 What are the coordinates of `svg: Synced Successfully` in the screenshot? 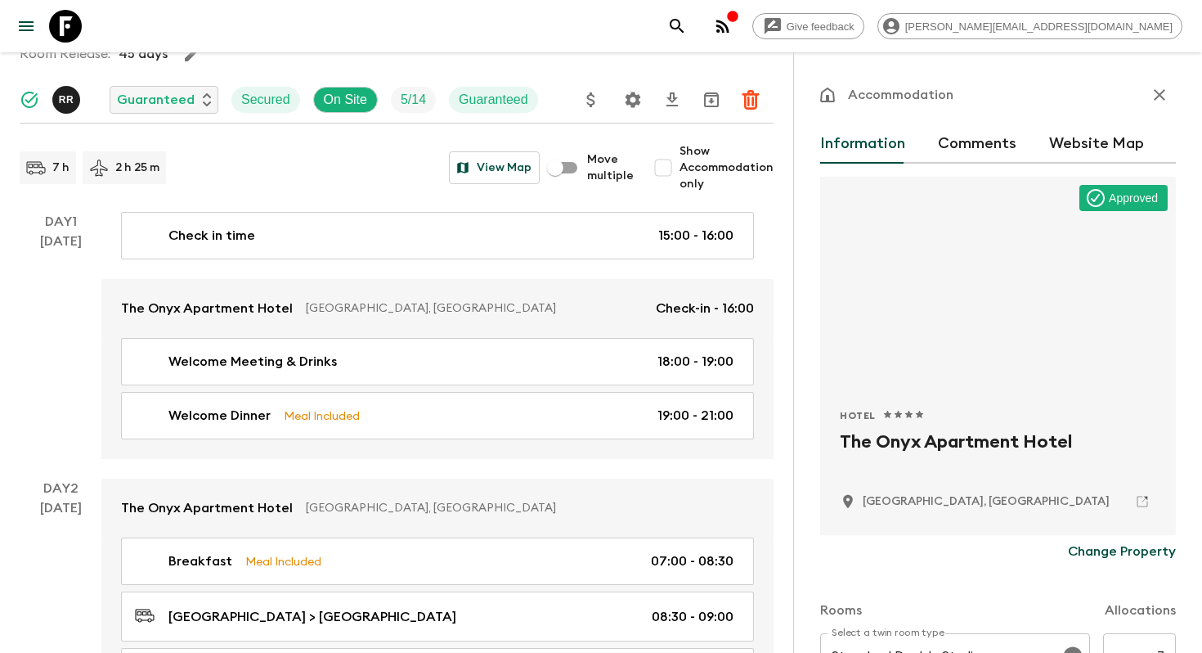 It's located at (29, 100).